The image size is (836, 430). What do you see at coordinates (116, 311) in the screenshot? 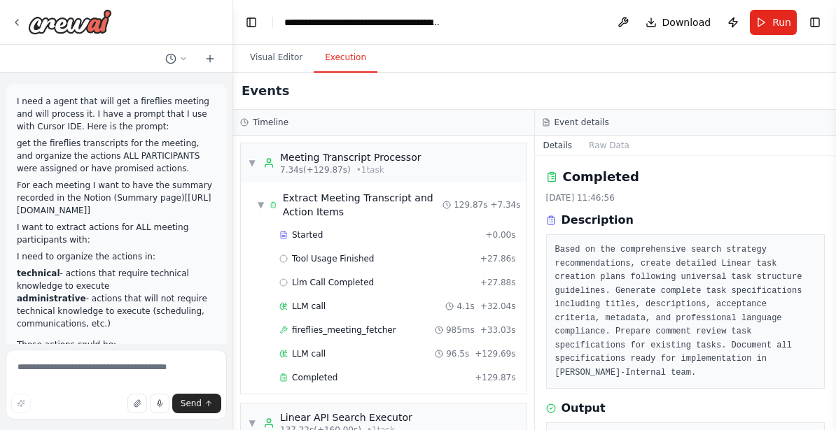
I see `li: - actions that will not require technical knowledge to execute (scheduling, communications, etc.)` at bounding box center [116, 311].